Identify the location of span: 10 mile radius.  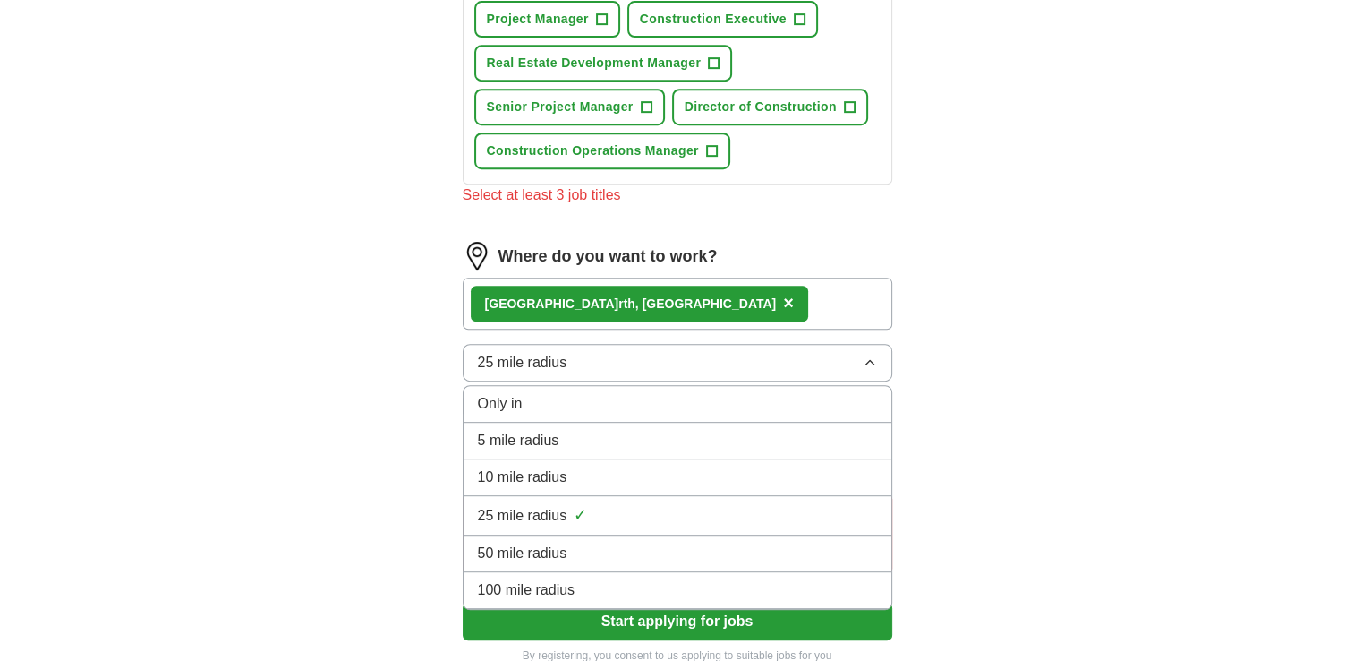
(523, 477).